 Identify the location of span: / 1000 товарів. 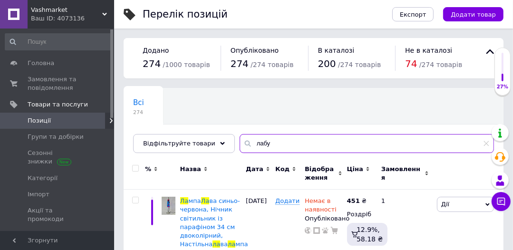
(186, 65).